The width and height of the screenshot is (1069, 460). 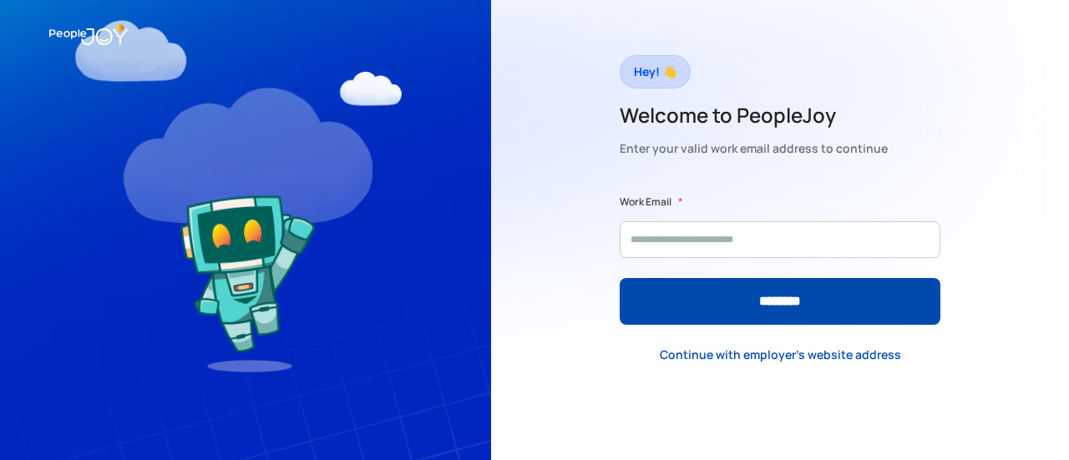 I want to click on div: Enter your valid work email address to continue, so click(x=753, y=149).